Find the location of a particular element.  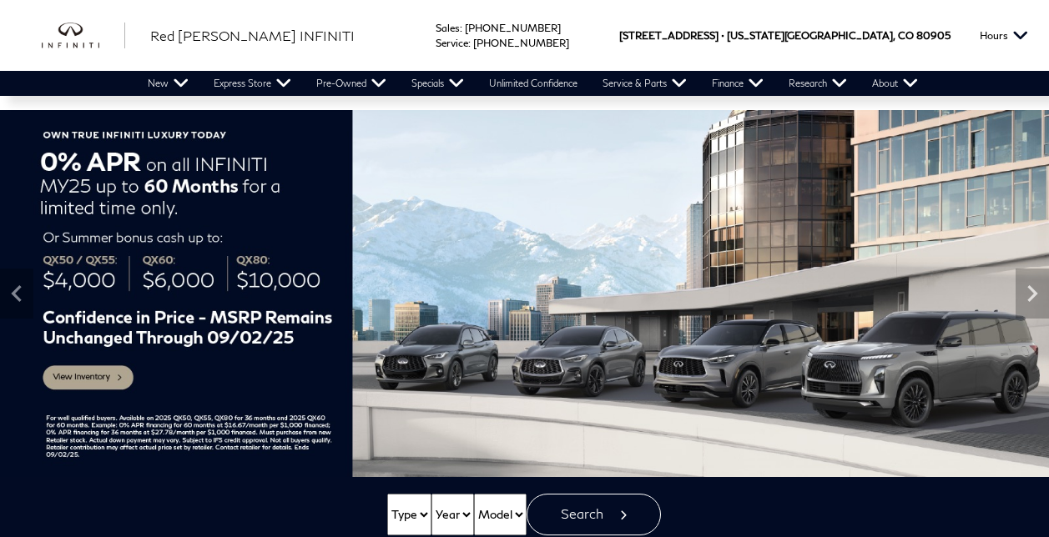

a: New is located at coordinates (168, 83).